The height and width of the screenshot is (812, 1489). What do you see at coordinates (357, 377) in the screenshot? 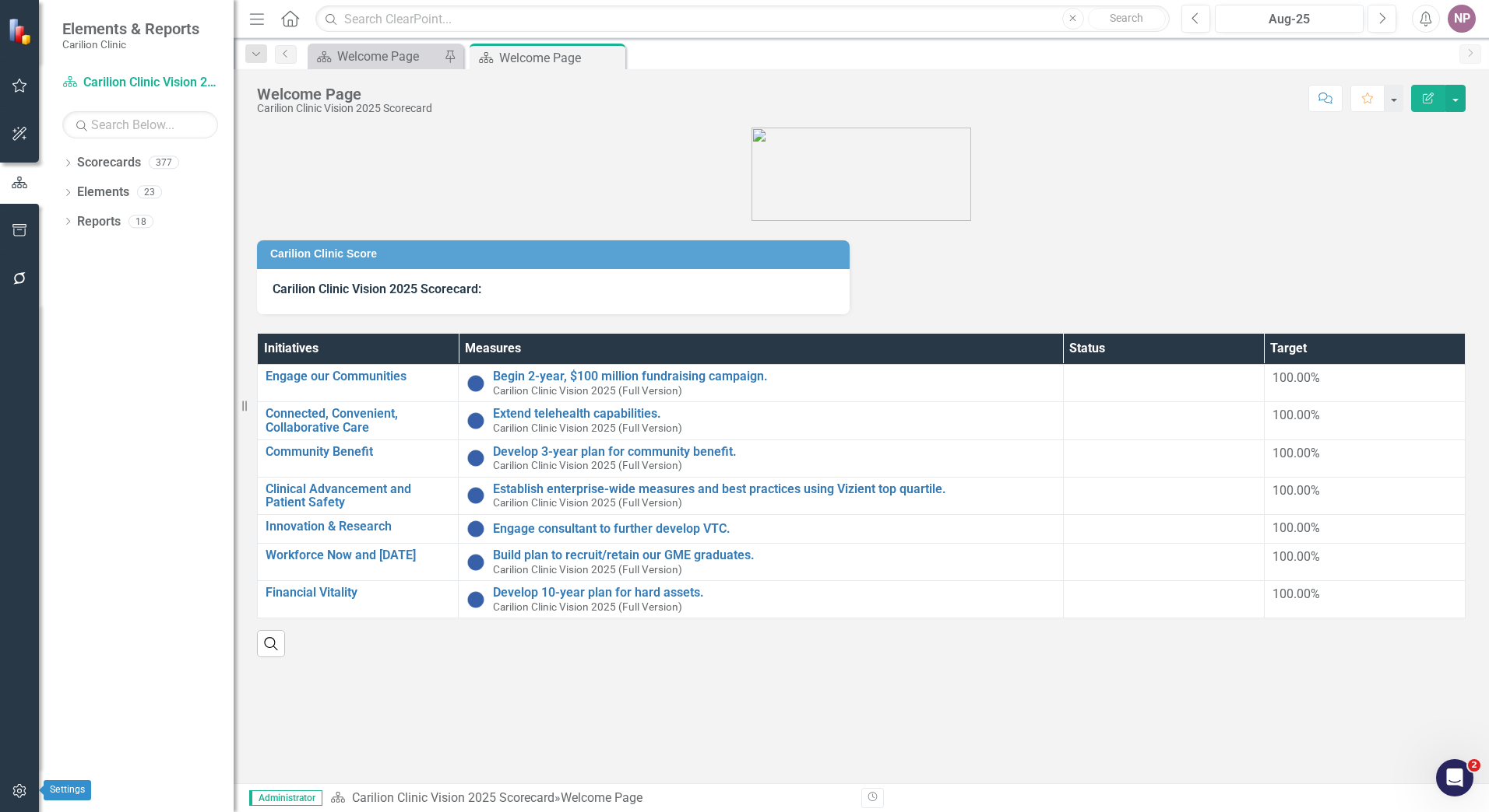
I see `a: Engage our Communities` at bounding box center [357, 377].